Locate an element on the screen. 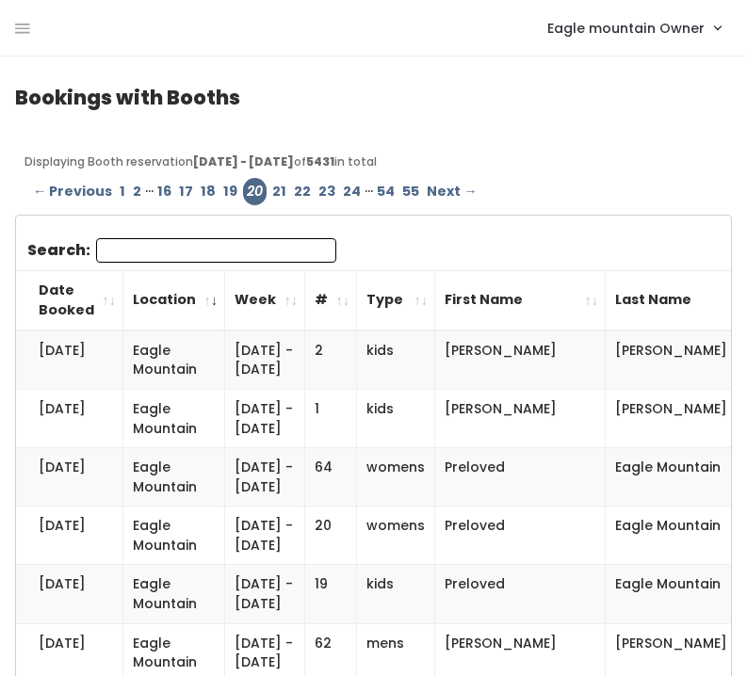  td: 64 is located at coordinates (330, 477).